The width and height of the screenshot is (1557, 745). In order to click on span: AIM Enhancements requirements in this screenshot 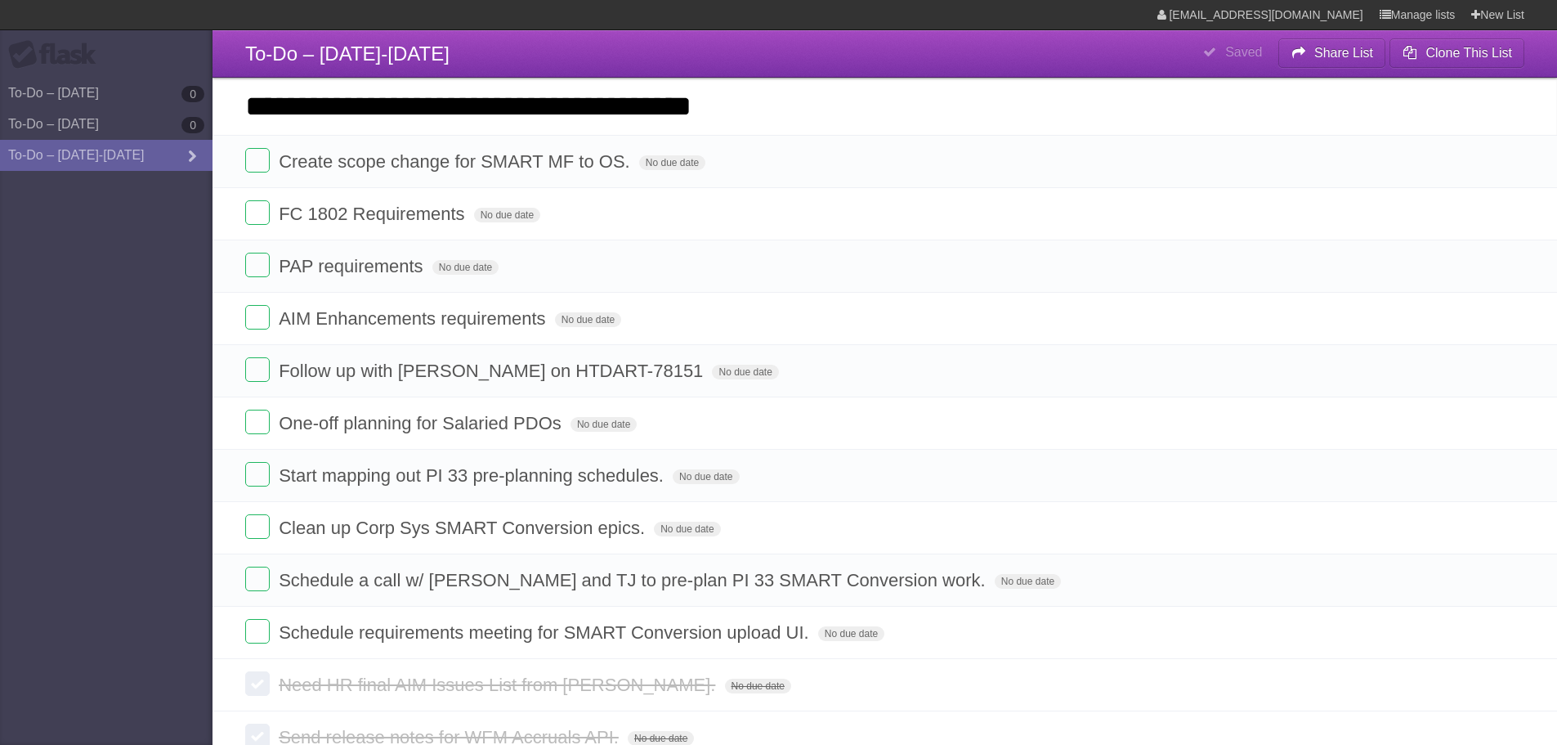, I will do `click(414, 318)`.